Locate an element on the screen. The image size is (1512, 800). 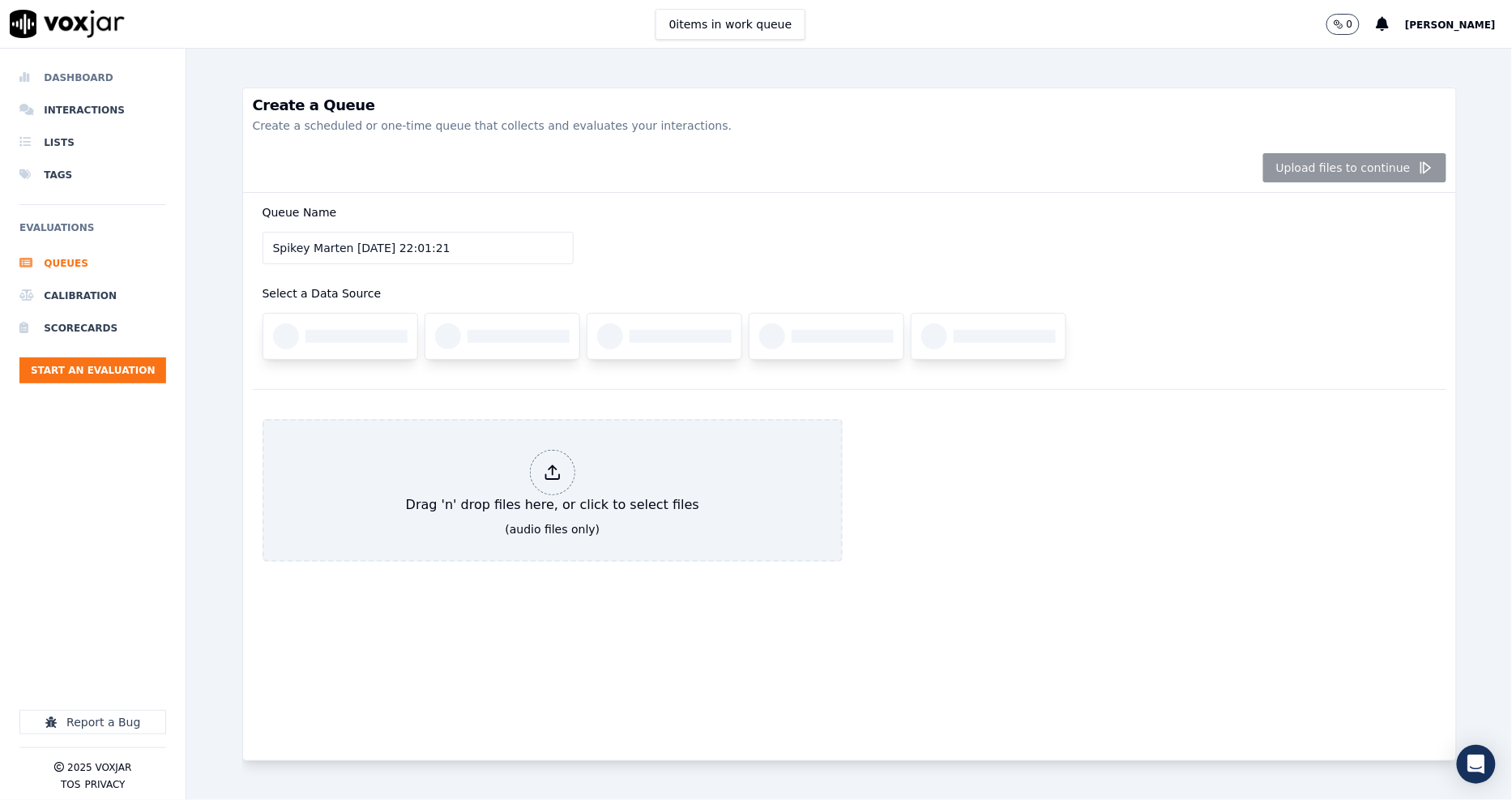
a: Lists is located at coordinates (92, 143).